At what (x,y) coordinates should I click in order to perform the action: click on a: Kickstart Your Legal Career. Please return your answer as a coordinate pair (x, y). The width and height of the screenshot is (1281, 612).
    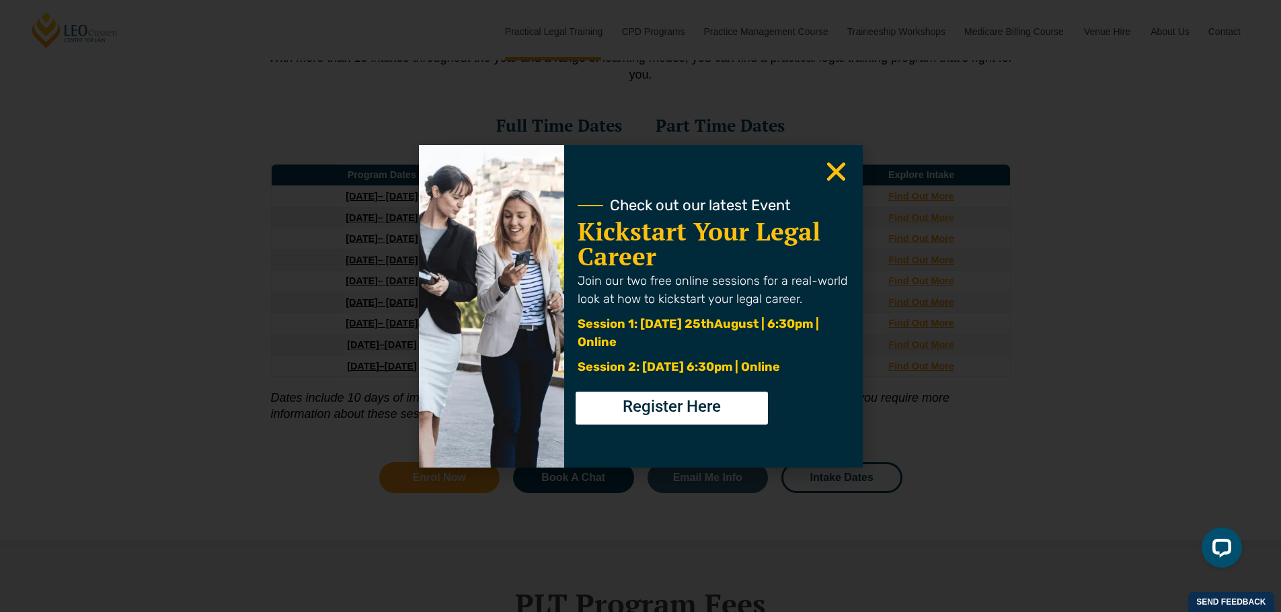
    Looking at the image, I should click on (698, 244).